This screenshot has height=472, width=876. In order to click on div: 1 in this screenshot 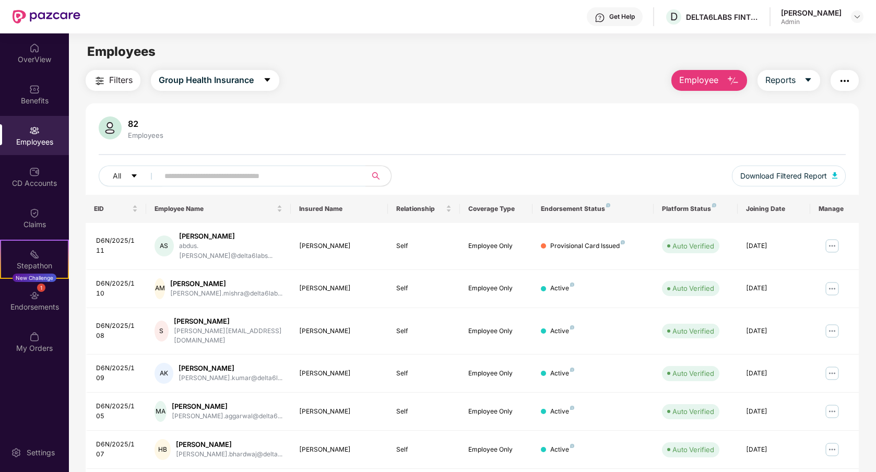, I will do `click(41, 288)`.